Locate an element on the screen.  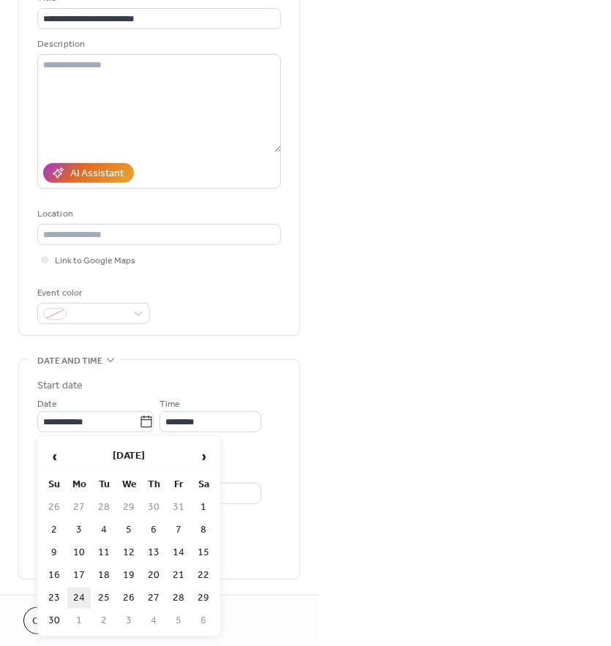
td: 16 is located at coordinates (54, 575).